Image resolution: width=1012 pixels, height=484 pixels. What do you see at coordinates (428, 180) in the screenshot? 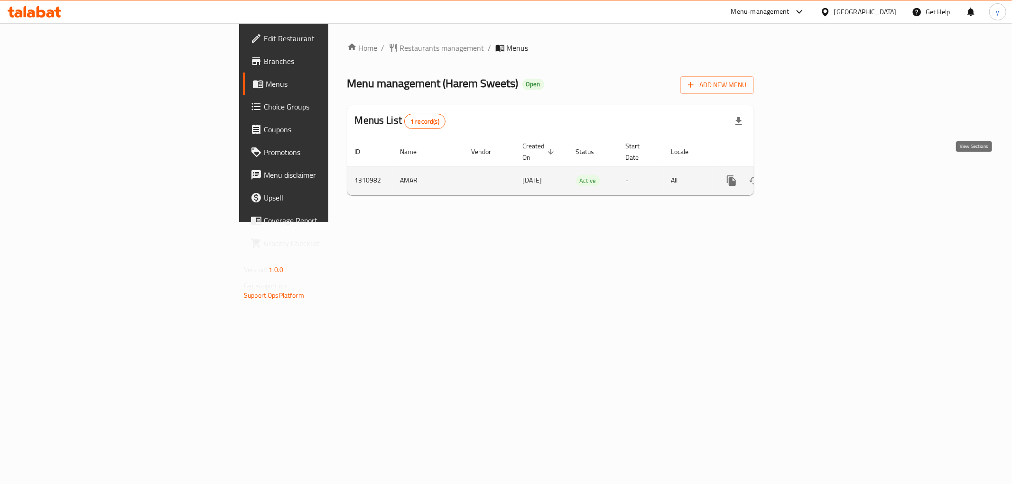
I see `td: AMAR` at bounding box center [428, 180].